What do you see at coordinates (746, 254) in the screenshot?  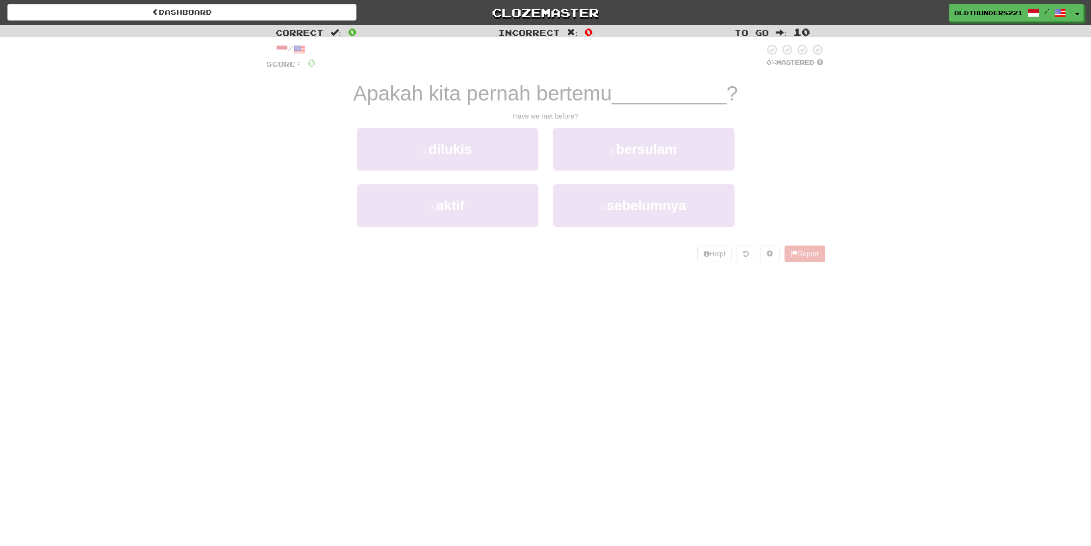 I see `button: Round history (alt+y)` at bounding box center [746, 254].